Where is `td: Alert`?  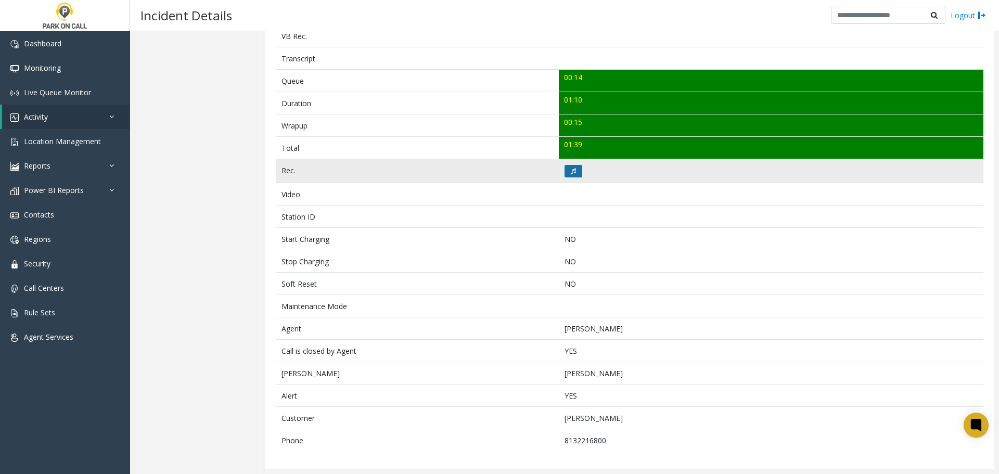 td: Alert is located at coordinates (417, 396).